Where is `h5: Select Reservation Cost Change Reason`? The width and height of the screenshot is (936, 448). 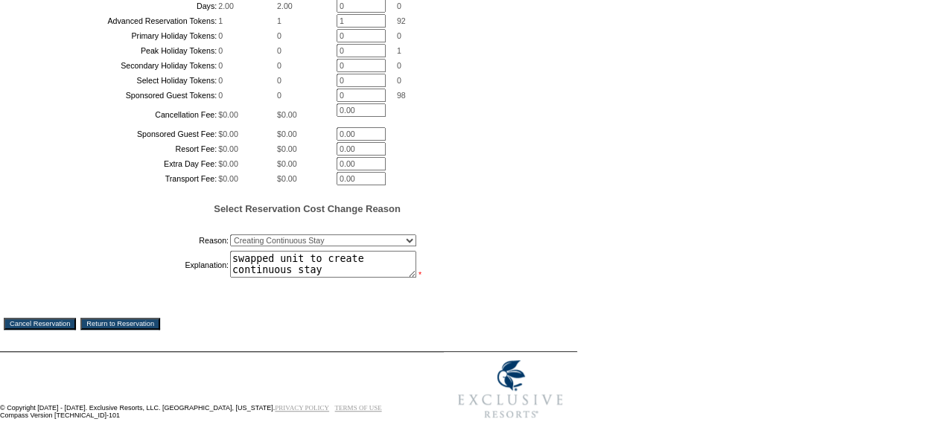
h5: Select Reservation Cost Change Reason is located at coordinates (307, 208).